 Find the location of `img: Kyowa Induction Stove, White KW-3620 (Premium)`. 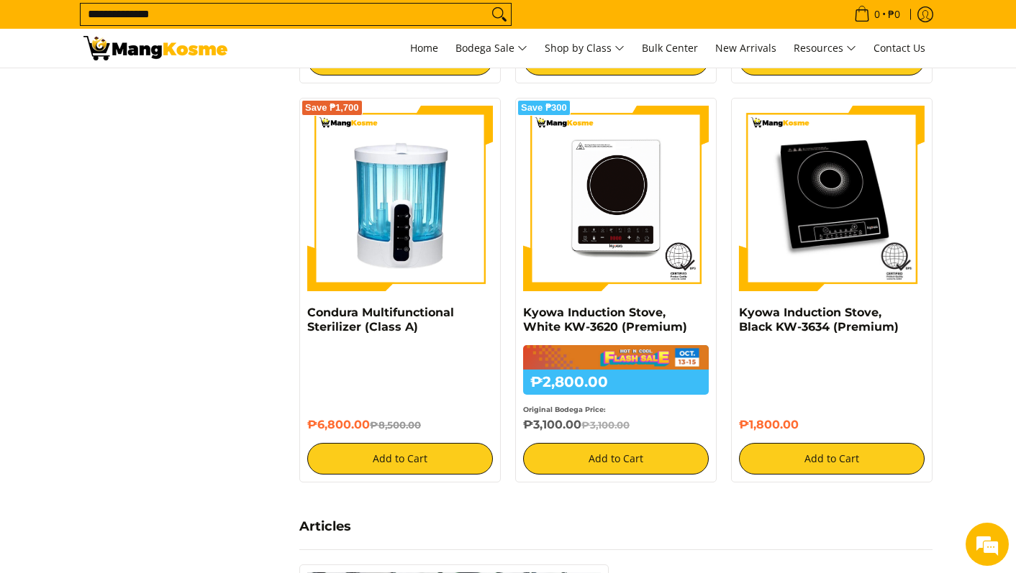

img: Kyowa Induction Stove, White KW-3620 (Premium) is located at coordinates (616, 198).